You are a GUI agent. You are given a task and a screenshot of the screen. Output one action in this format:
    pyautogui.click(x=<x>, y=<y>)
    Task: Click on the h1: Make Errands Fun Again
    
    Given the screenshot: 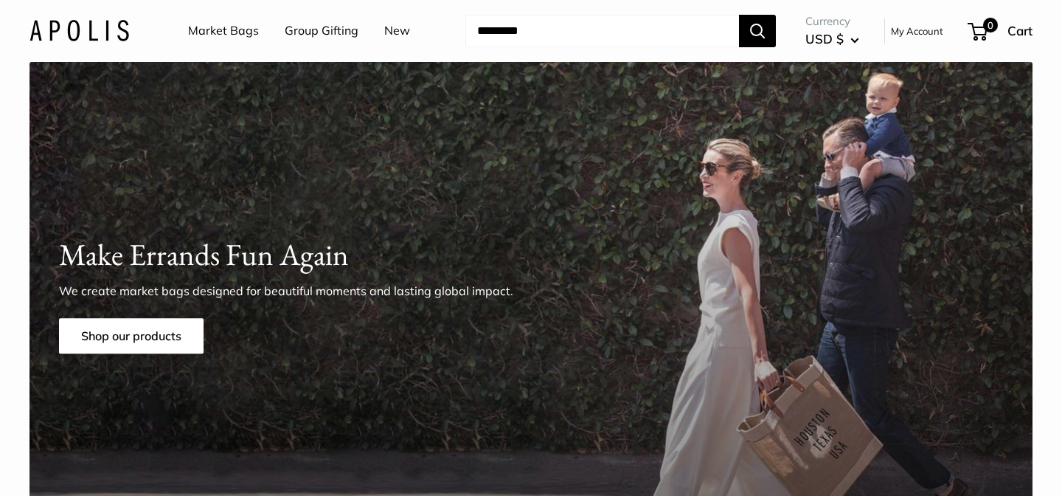 What is the action you would take?
    pyautogui.click(x=531, y=255)
    